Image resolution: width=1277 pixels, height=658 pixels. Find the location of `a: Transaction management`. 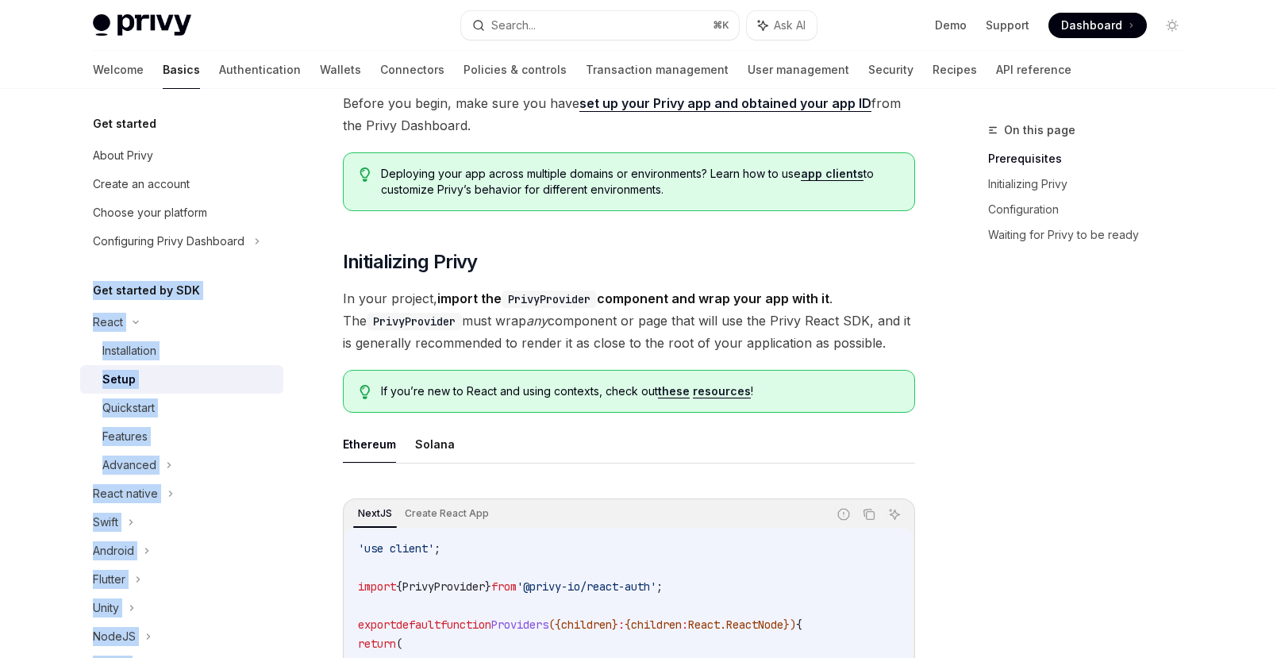

a: Transaction management is located at coordinates (657, 70).